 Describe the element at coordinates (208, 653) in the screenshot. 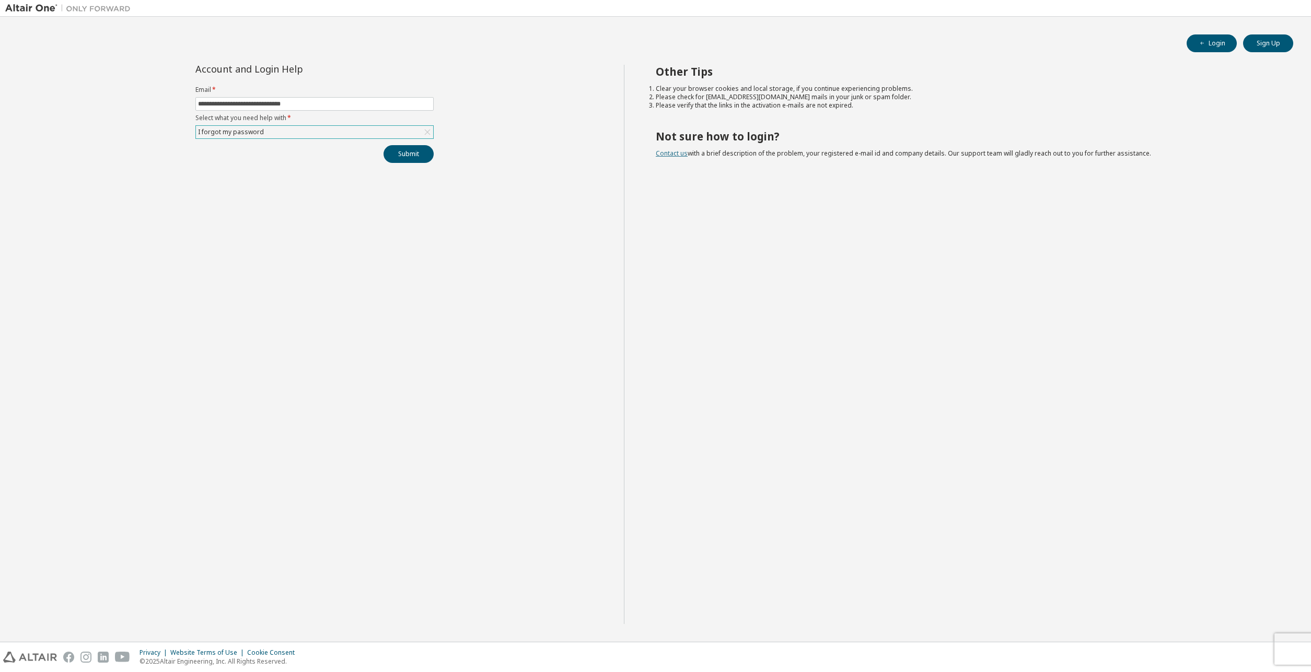

I see `div: Website Terms of Use` at that location.